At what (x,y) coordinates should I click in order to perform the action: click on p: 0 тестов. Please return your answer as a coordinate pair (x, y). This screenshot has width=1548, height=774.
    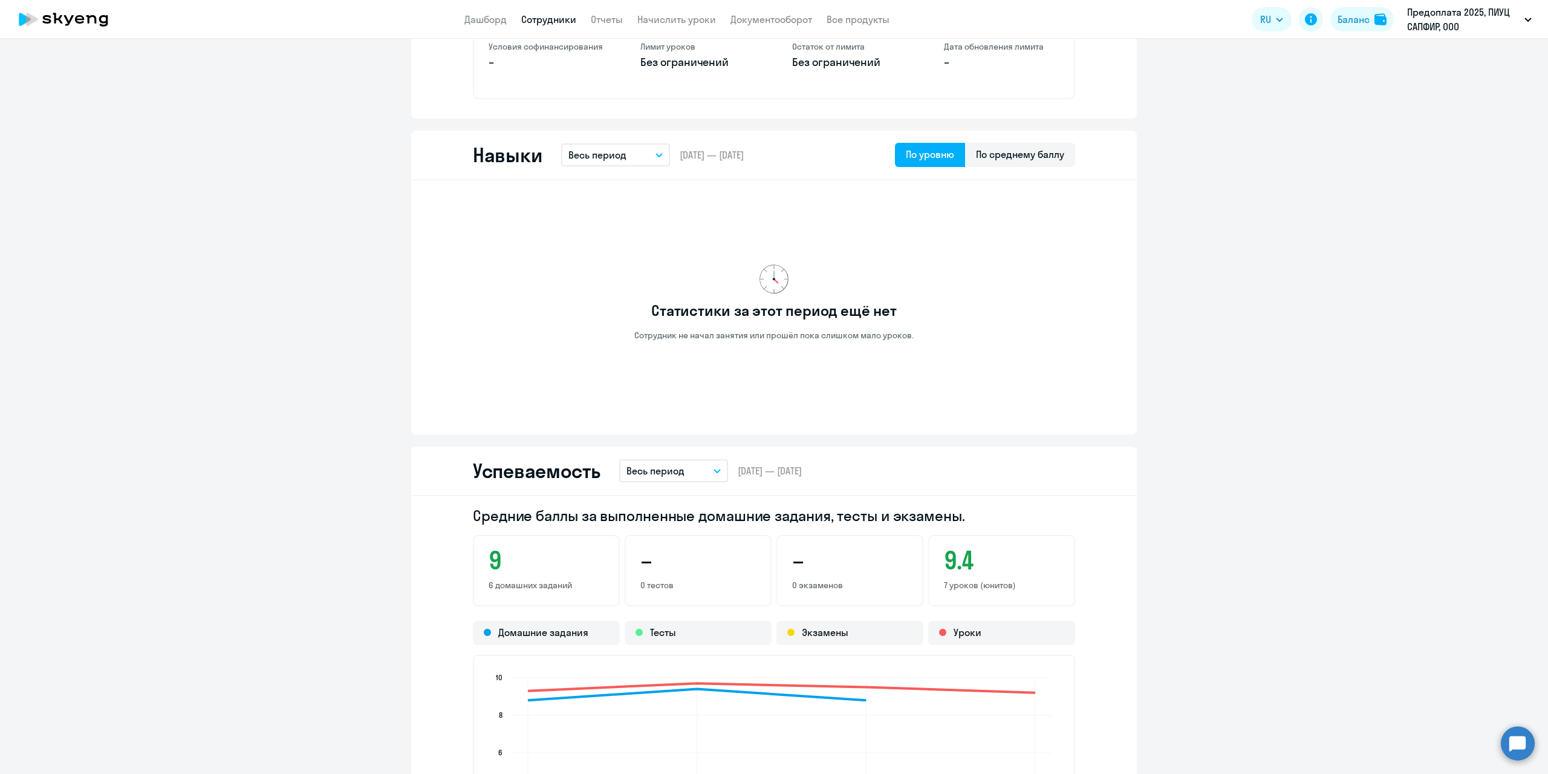
    Looking at the image, I should click on (698, 585).